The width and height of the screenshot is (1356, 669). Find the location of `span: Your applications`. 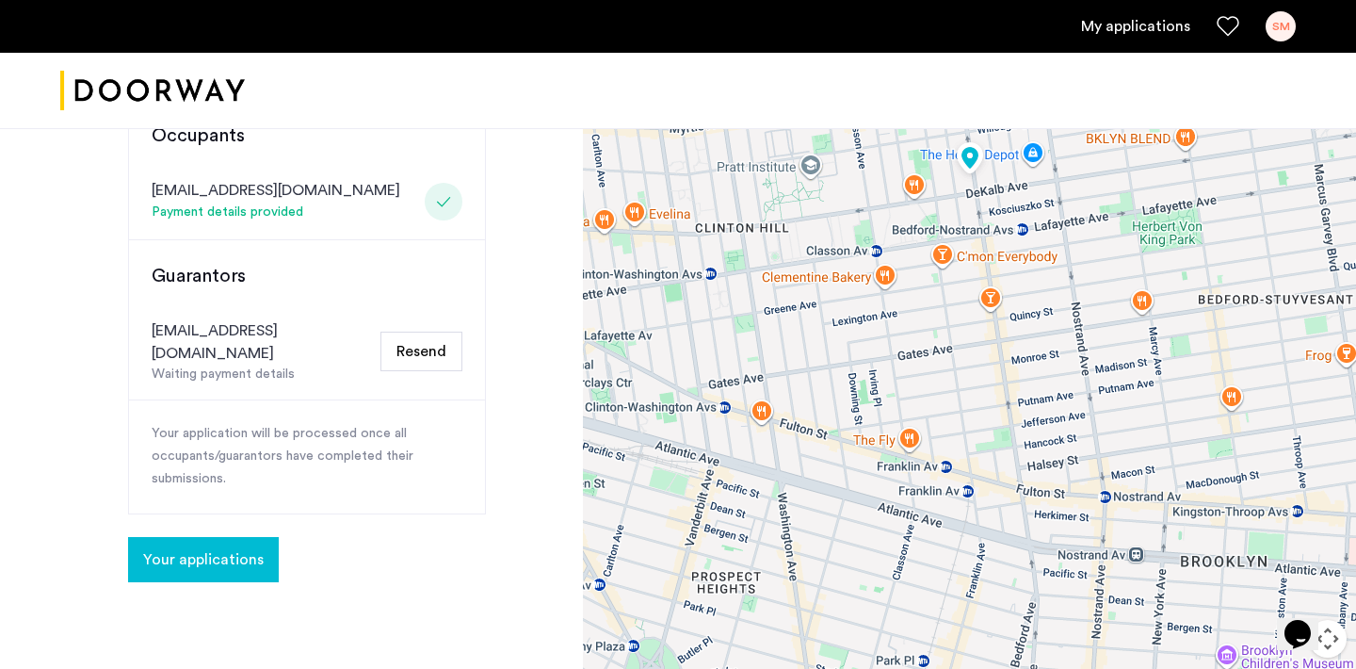

span: Your applications is located at coordinates (203, 559).